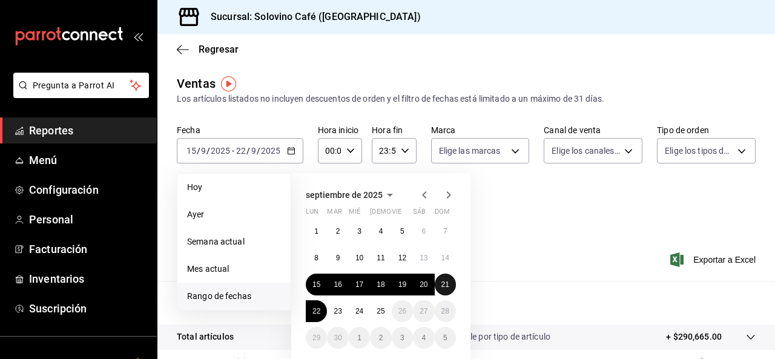 The width and height of the screenshot is (775, 359). Describe the element at coordinates (445, 284) in the screenshot. I see `abbr: 21 de septiembre de 2025` at that location.